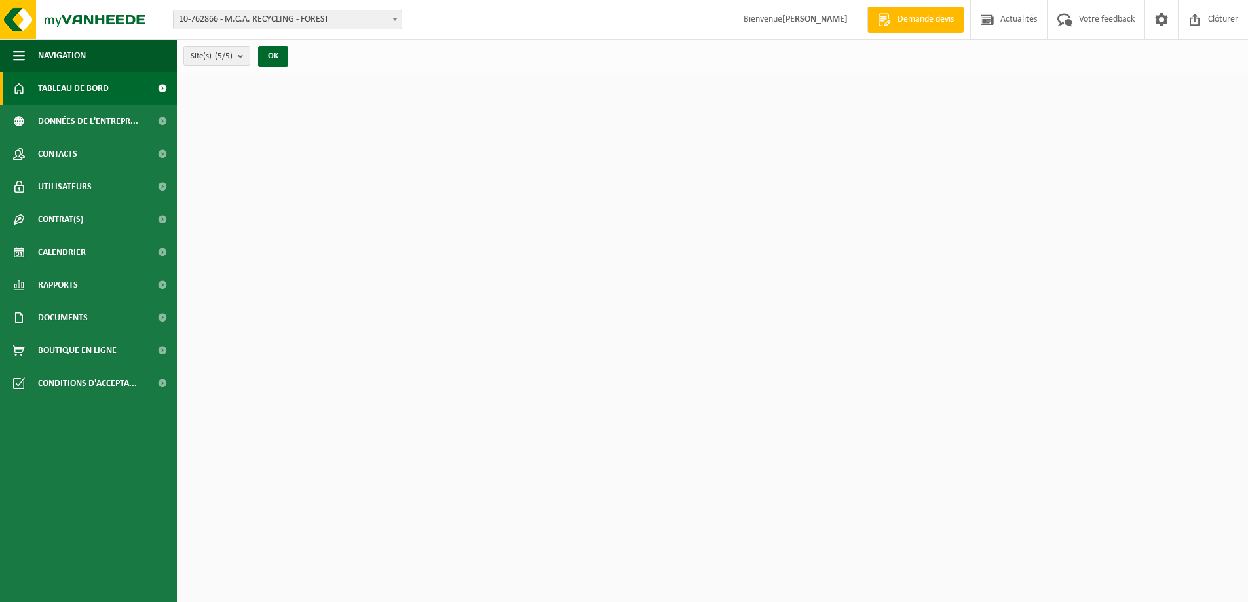  What do you see at coordinates (62, 56) in the screenshot?
I see `span: Navigation` at bounding box center [62, 56].